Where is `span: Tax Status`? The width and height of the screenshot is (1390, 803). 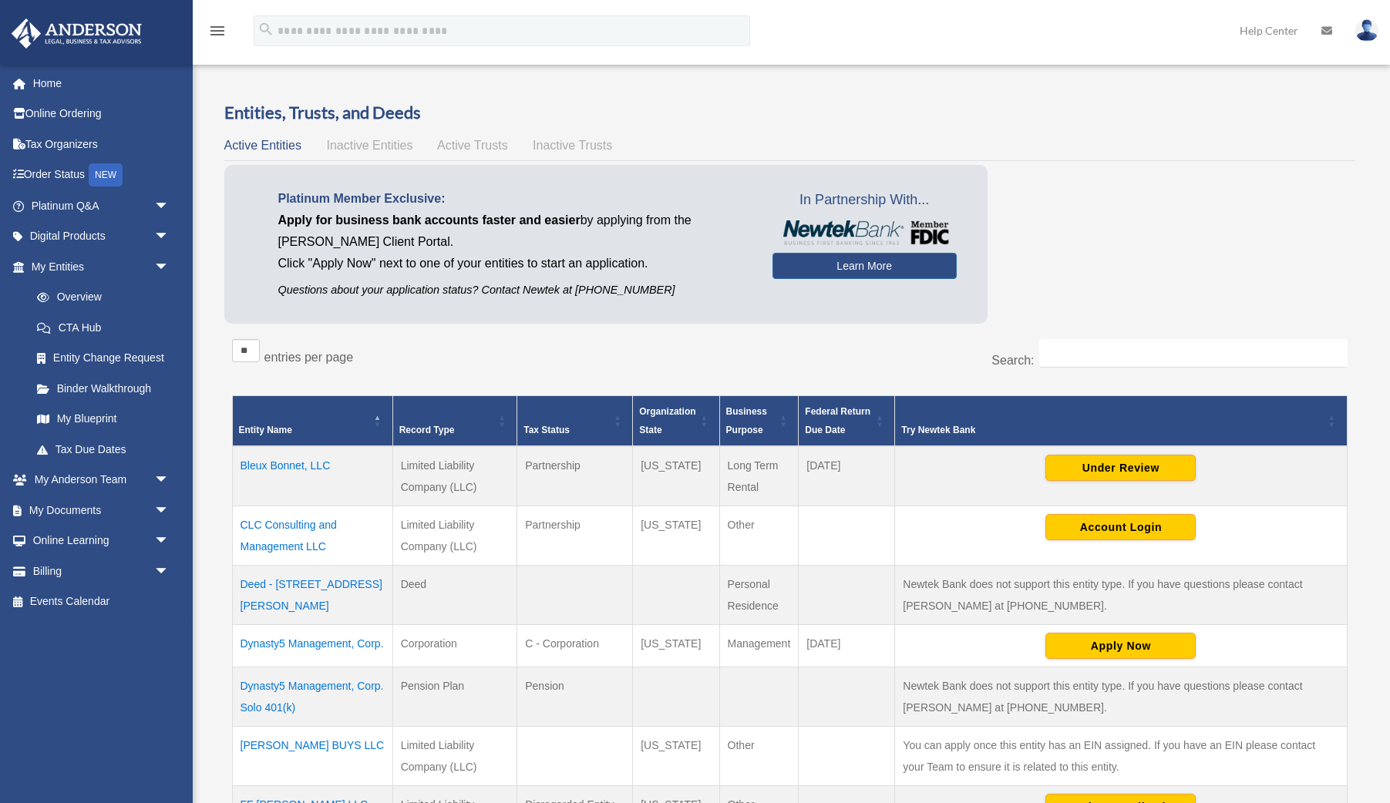 span: Tax Status is located at coordinates (547, 430).